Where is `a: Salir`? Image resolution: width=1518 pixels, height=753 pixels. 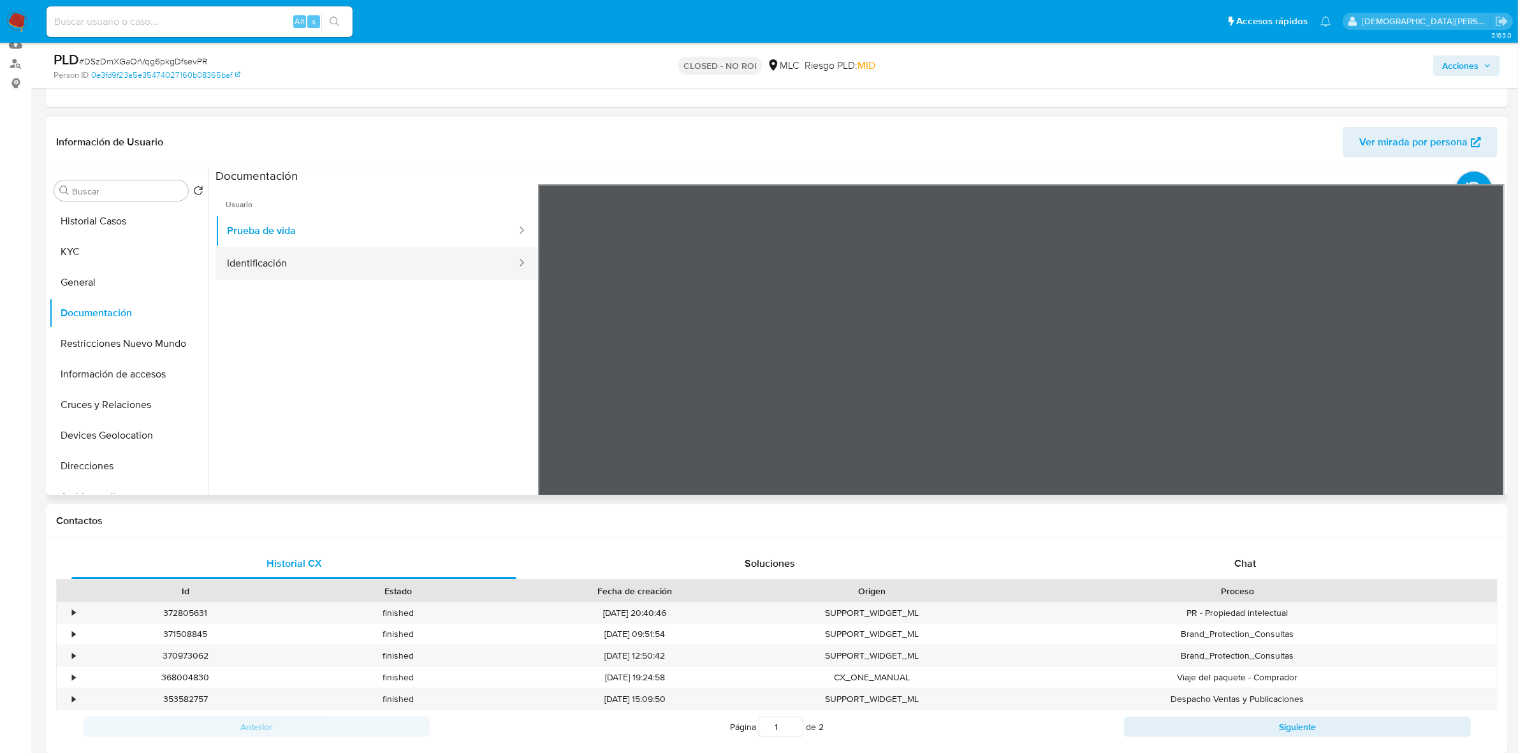 a: Salir is located at coordinates (1501, 21).